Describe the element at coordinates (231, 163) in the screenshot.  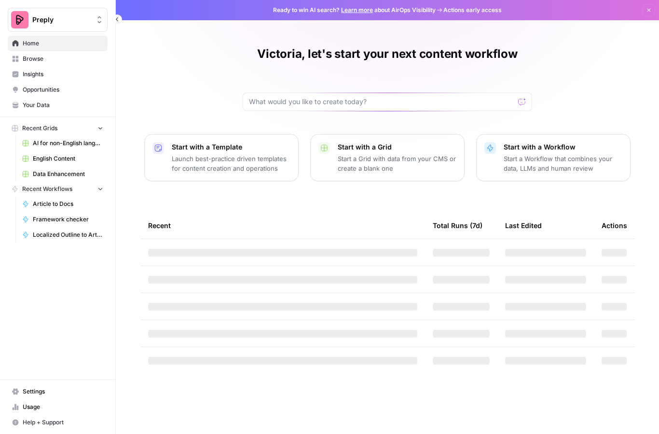
I see `p: Launch best-practice driven templates for content creation and operations` at that location.